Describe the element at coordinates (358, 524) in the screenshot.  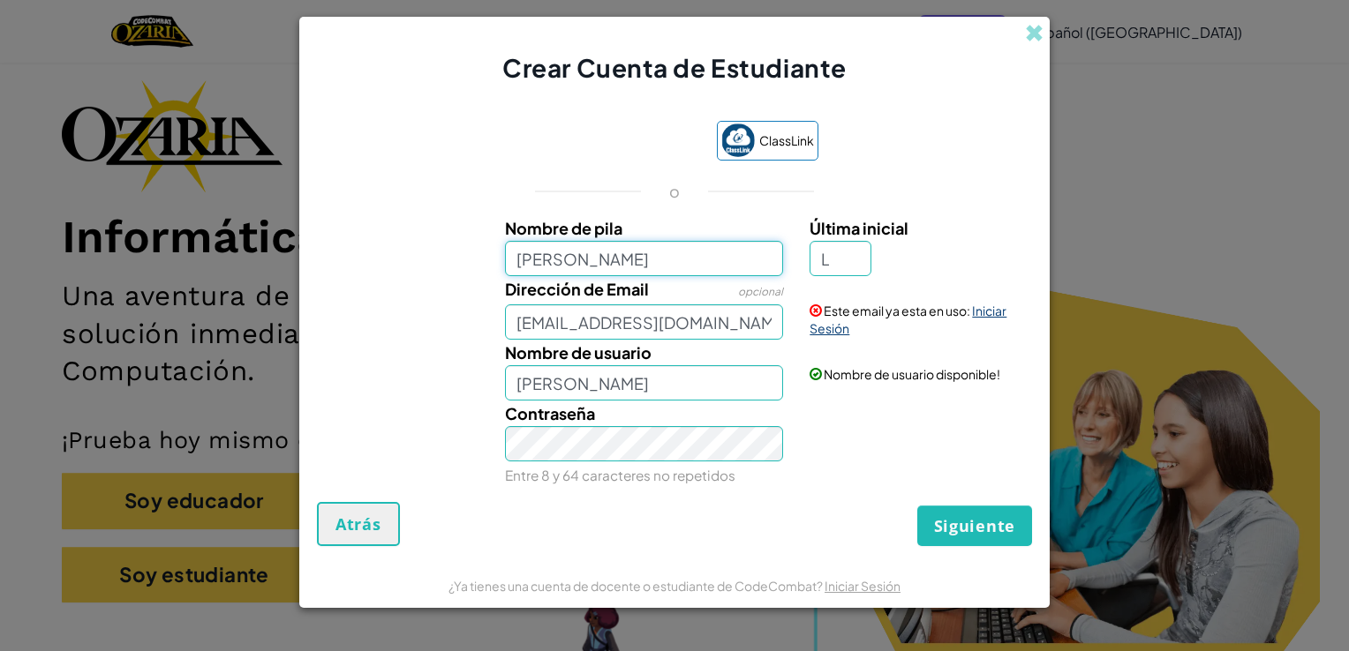
I see `button: Atrás` at that location.